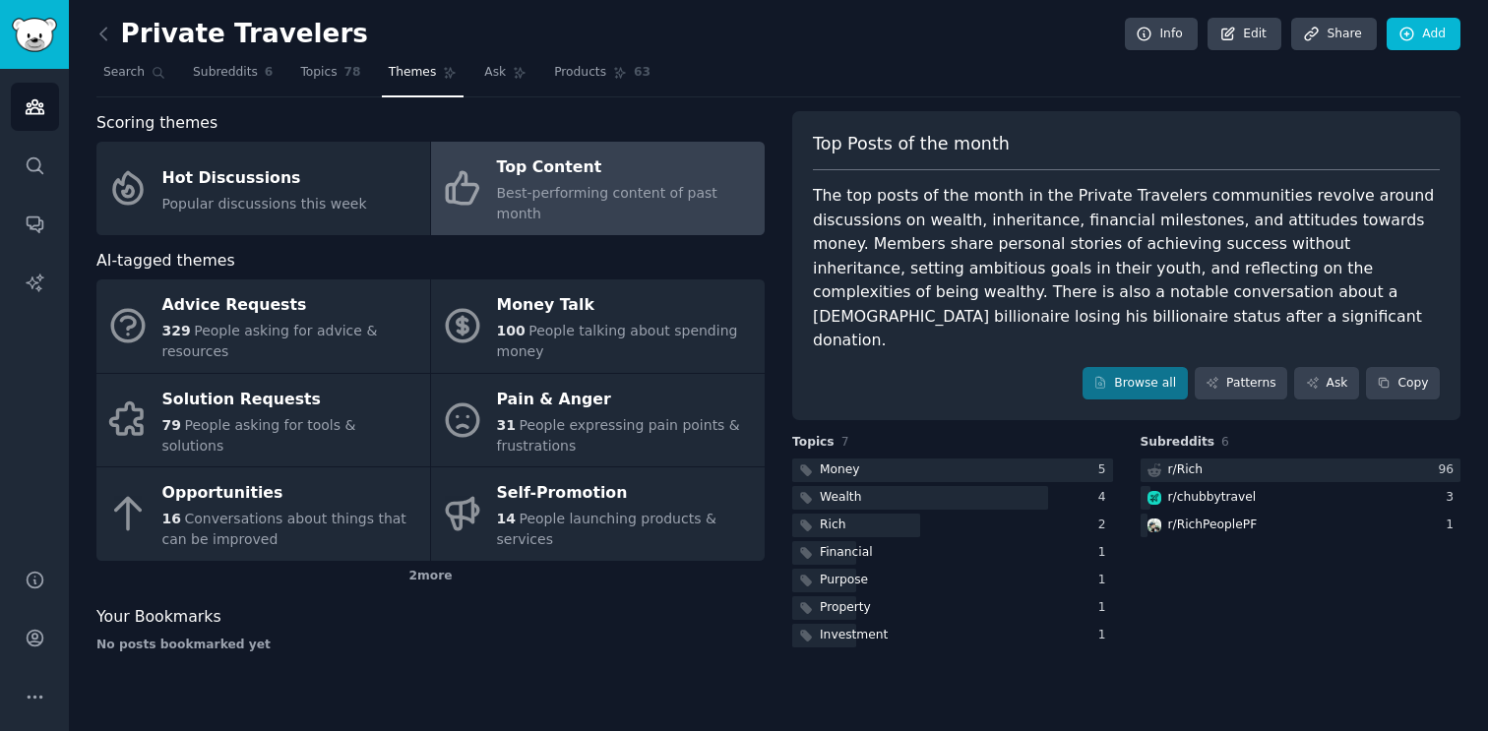 The height and width of the screenshot is (731, 1488). What do you see at coordinates (626, 168) in the screenshot?
I see `div: Top Content` at bounding box center [626, 168].